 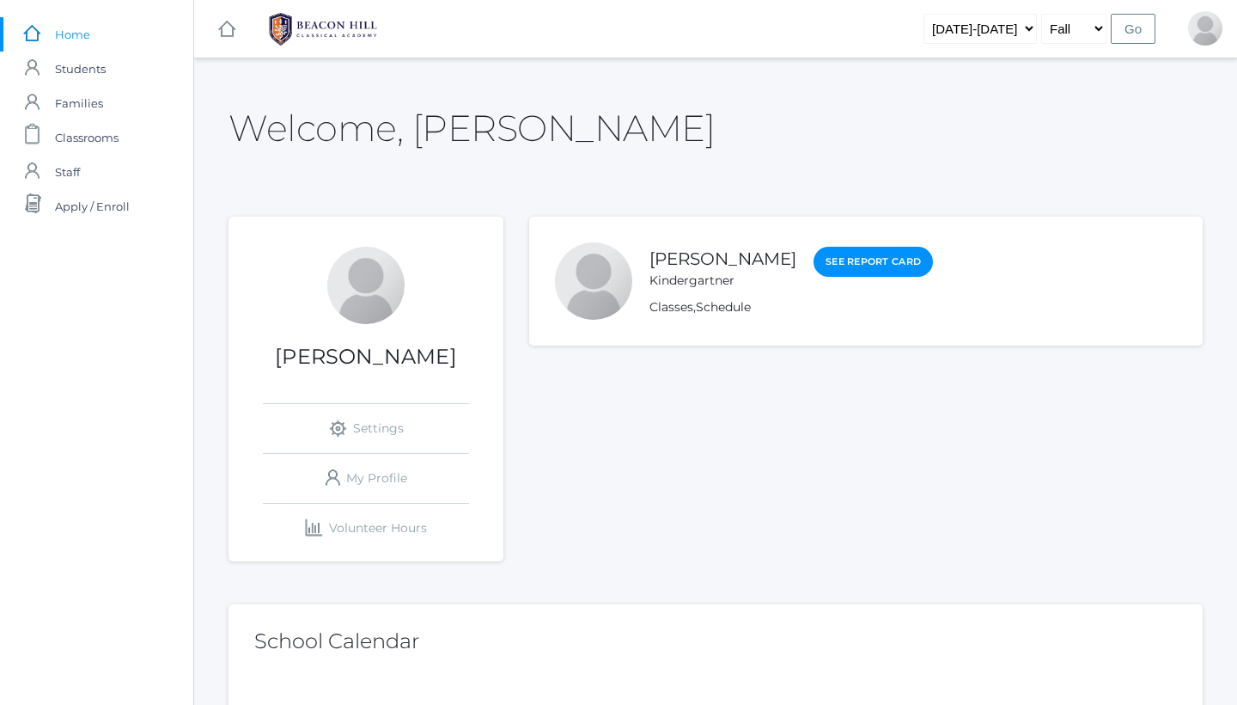 I want to click on span: Home, so click(x=72, y=34).